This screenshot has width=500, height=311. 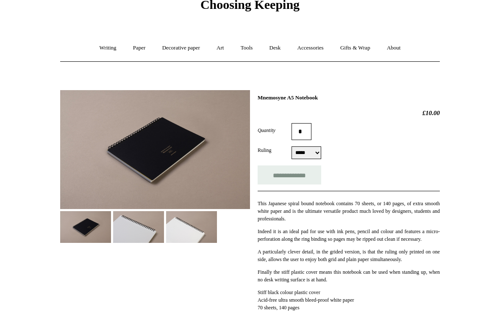 What do you see at coordinates (139, 48) in the screenshot?
I see `a: Paper` at bounding box center [139, 48].